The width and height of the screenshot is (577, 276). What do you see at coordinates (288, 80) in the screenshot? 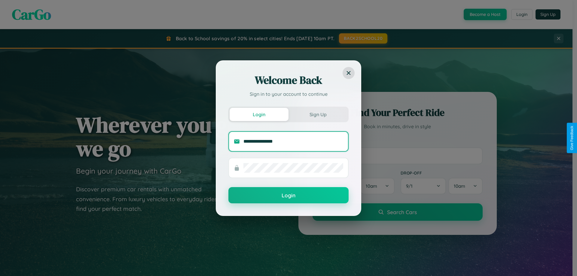
I see `h2: Welcome Back` at bounding box center [288, 80].